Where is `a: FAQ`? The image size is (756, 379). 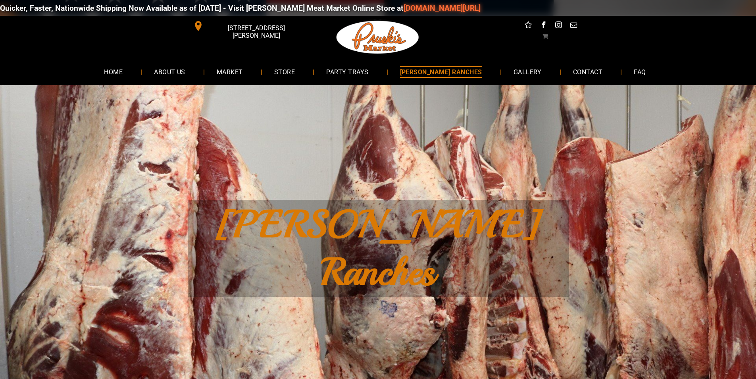
a: FAQ is located at coordinates (640, 71).